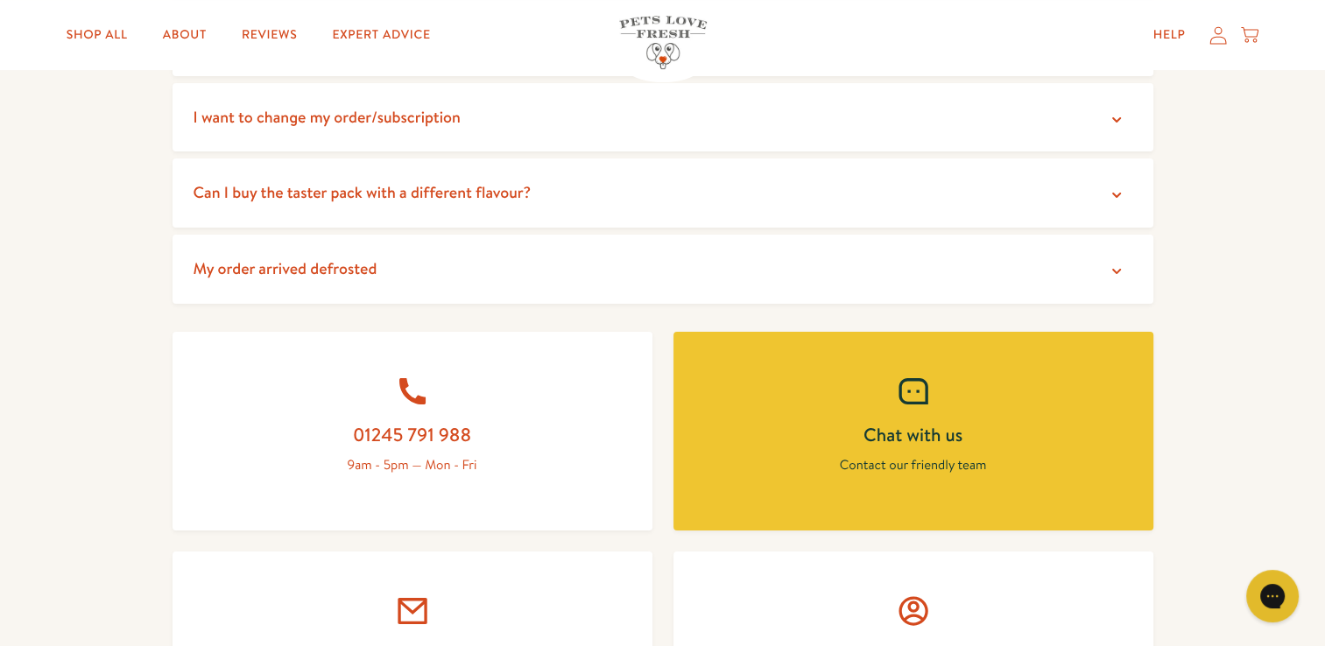 The image size is (1325, 646). What do you see at coordinates (381, 35) in the screenshot?
I see `a: Expert Advice` at bounding box center [381, 35].